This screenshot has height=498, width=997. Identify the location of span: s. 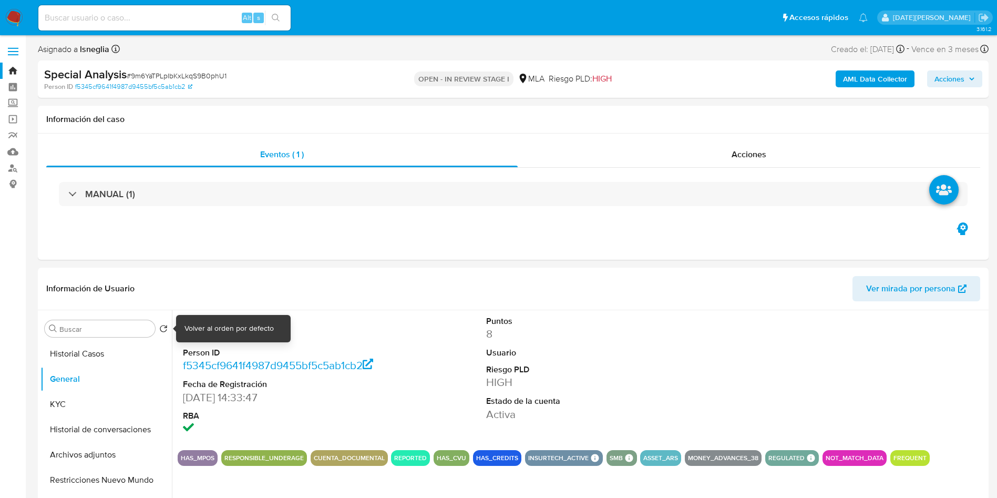
(259, 17).